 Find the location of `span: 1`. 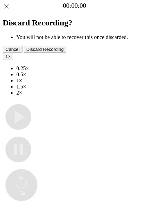

span: 1 is located at coordinates (6, 56).